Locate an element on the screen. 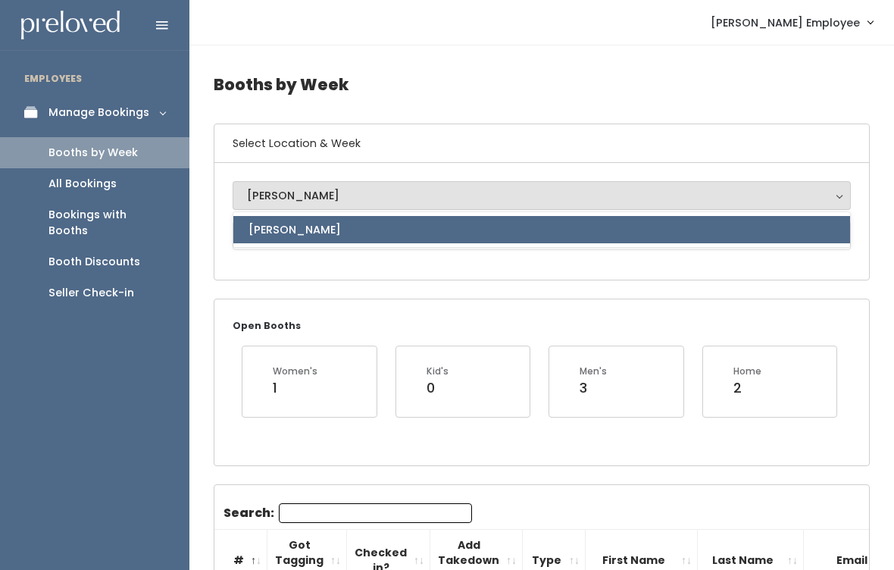 Image resolution: width=894 pixels, height=570 pixels. div: Bookings with Booths is located at coordinates (107, 223).